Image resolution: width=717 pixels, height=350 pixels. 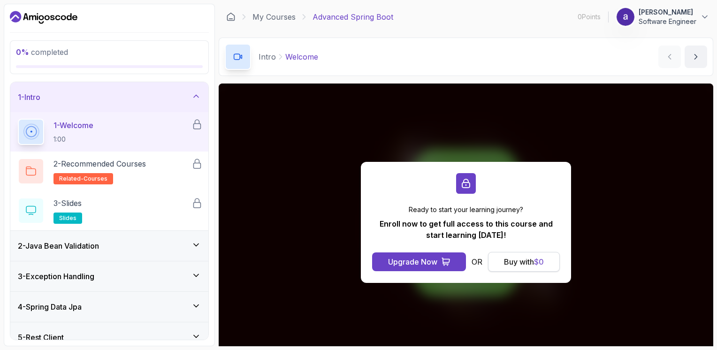 What do you see at coordinates (419, 262) in the screenshot?
I see `button: Upgrade Now` at bounding box center [419, 262].